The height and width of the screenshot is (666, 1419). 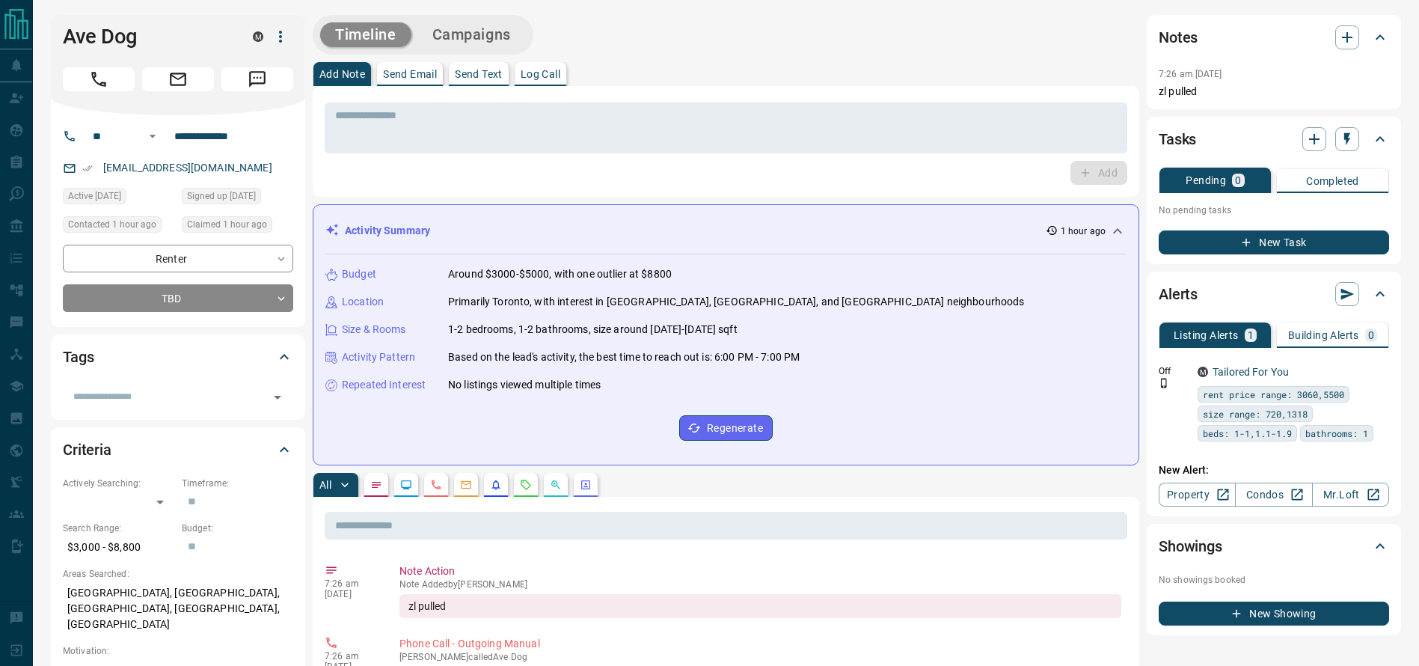 What do you see at coordinates (1173, 371) in the screenshot?
I see `p: Off` at bounding box center [1173, 371].